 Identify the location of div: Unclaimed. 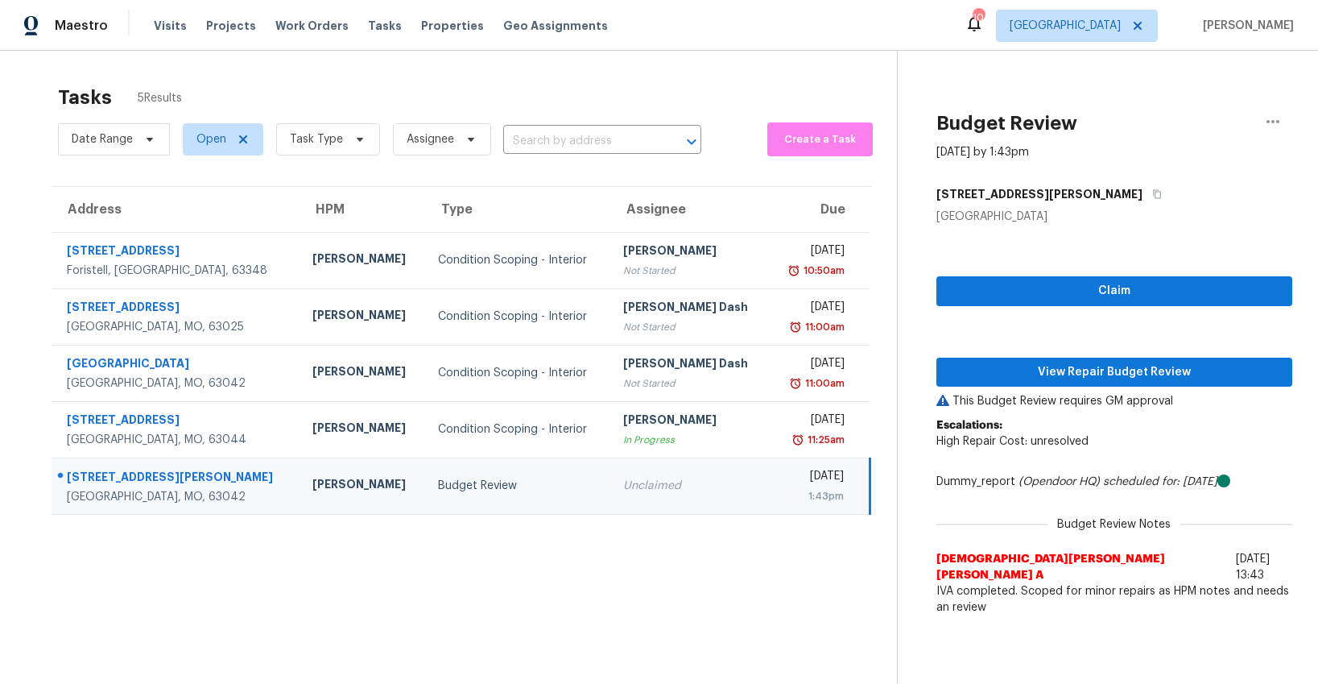
(690, 486).